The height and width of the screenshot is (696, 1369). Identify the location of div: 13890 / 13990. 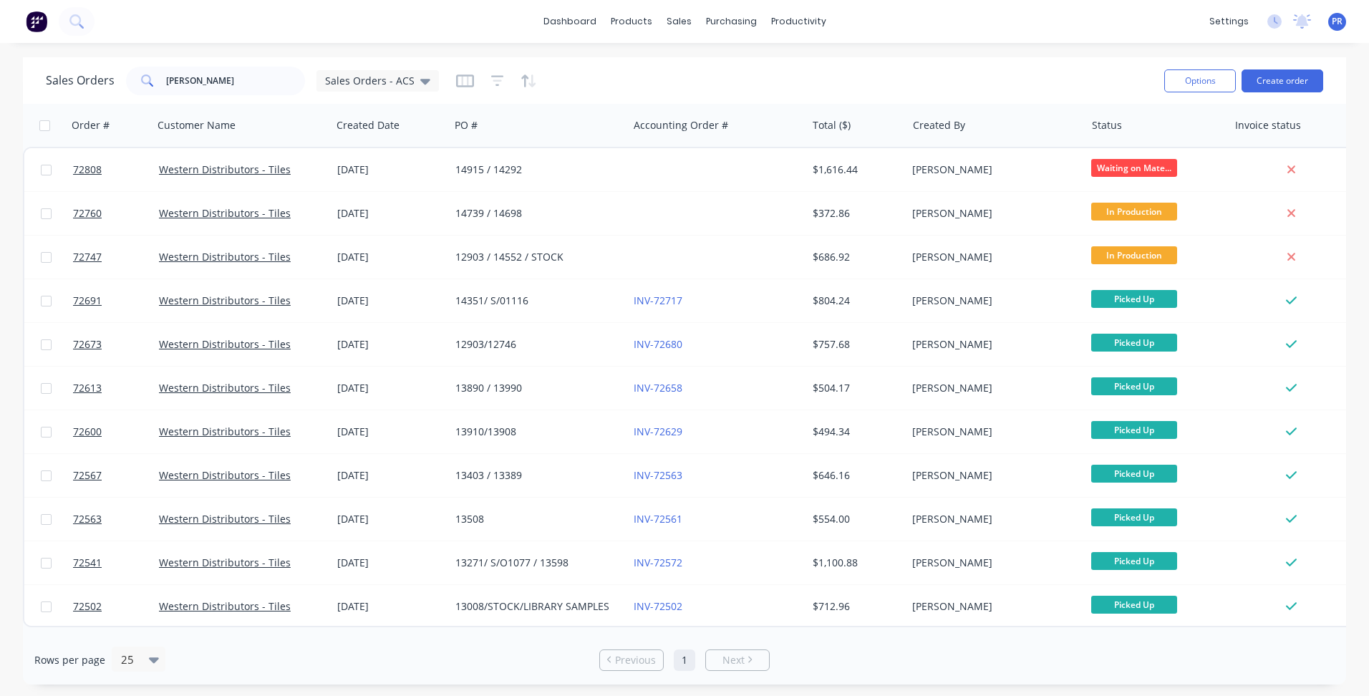
(535, 388).